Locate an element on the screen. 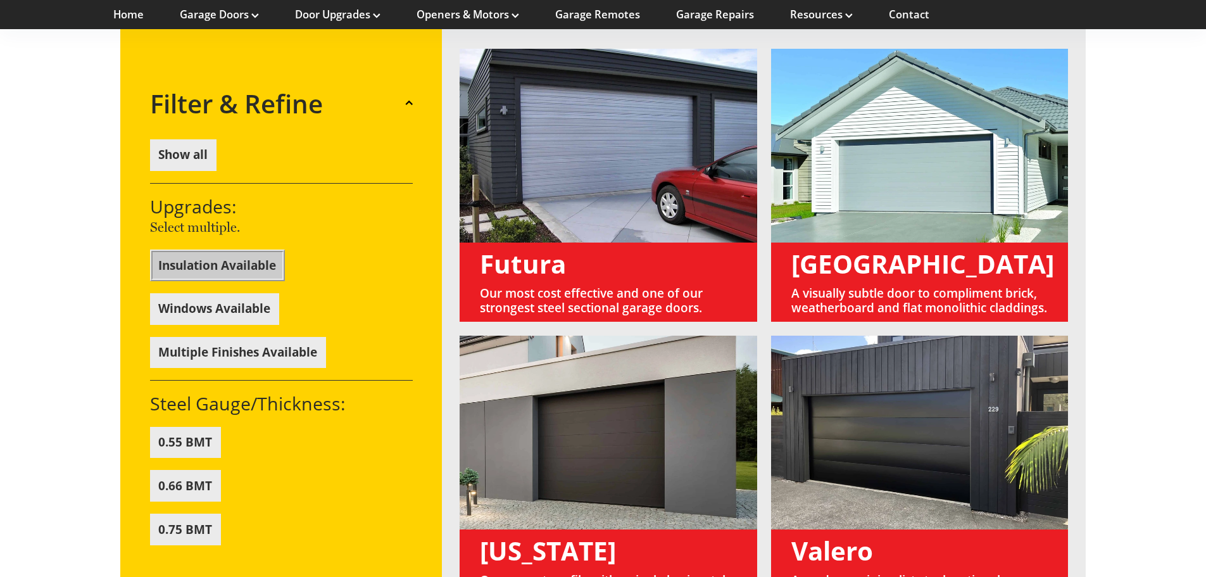 The image size is (1206, 577). a: Garage Remotes is located at coordinates (597, 15).